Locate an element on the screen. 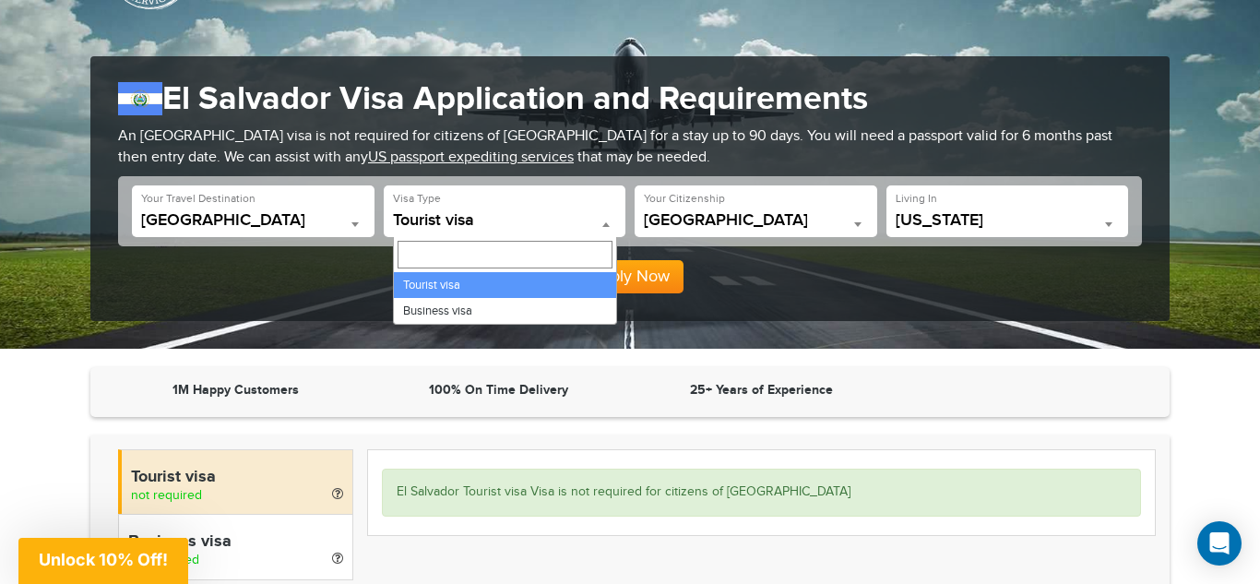  strong: 100% On Time Delivery is located at coordinates (498, 389).